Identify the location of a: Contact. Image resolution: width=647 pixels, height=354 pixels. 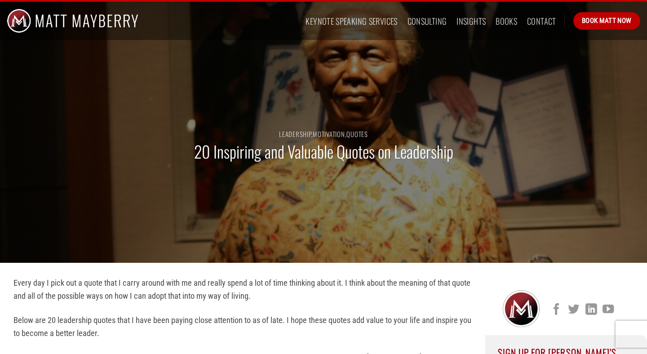
(542, 21).